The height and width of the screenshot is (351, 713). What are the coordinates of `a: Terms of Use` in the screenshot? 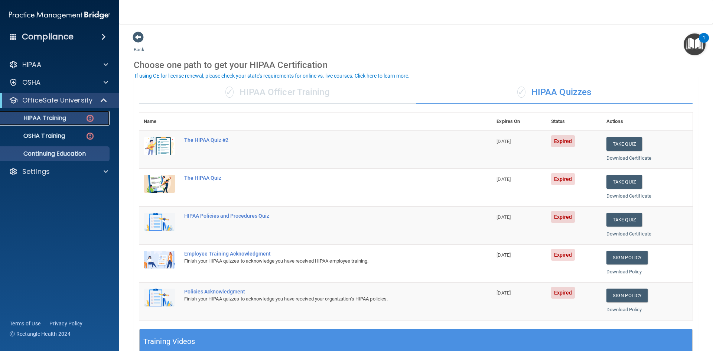 It's located at (25, 323).